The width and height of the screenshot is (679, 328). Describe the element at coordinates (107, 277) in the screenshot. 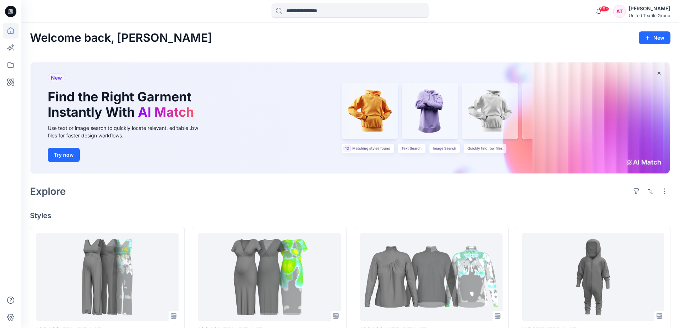

I see `a: 120462_ZPL_DEV_AT` at that location.